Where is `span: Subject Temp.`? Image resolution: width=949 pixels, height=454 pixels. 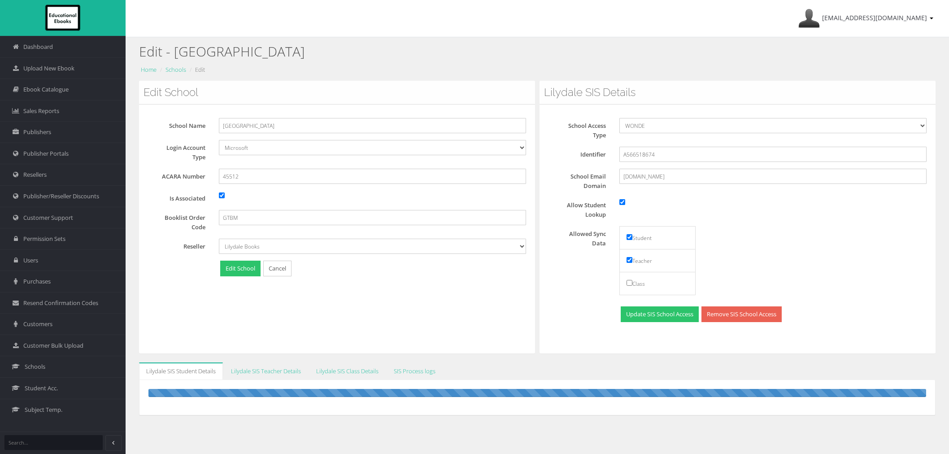
span: Subject Temp. is located at coordinates (44, 410).